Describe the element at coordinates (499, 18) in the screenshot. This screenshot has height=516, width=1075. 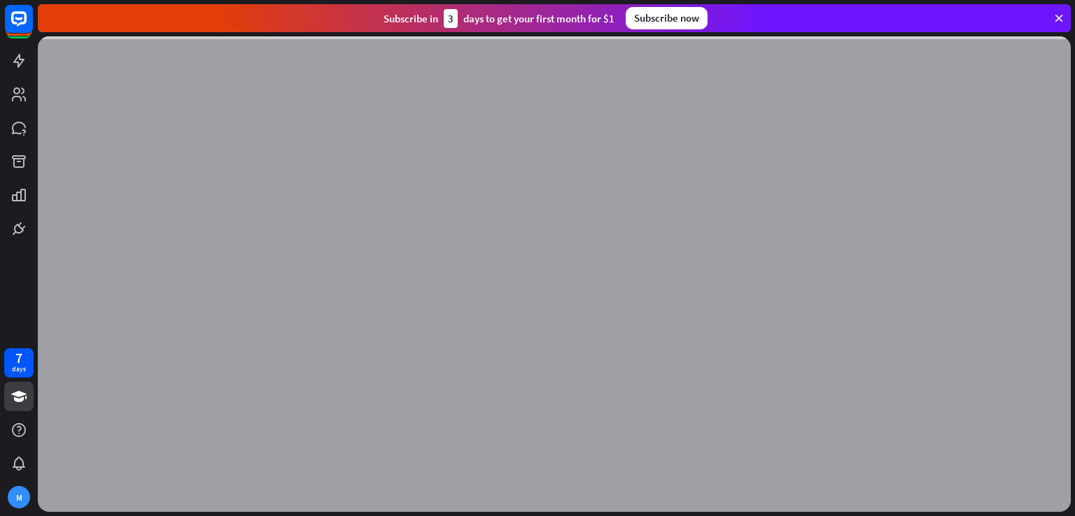
I see `div: Subscribe in days to get your first month for $1` at that location.